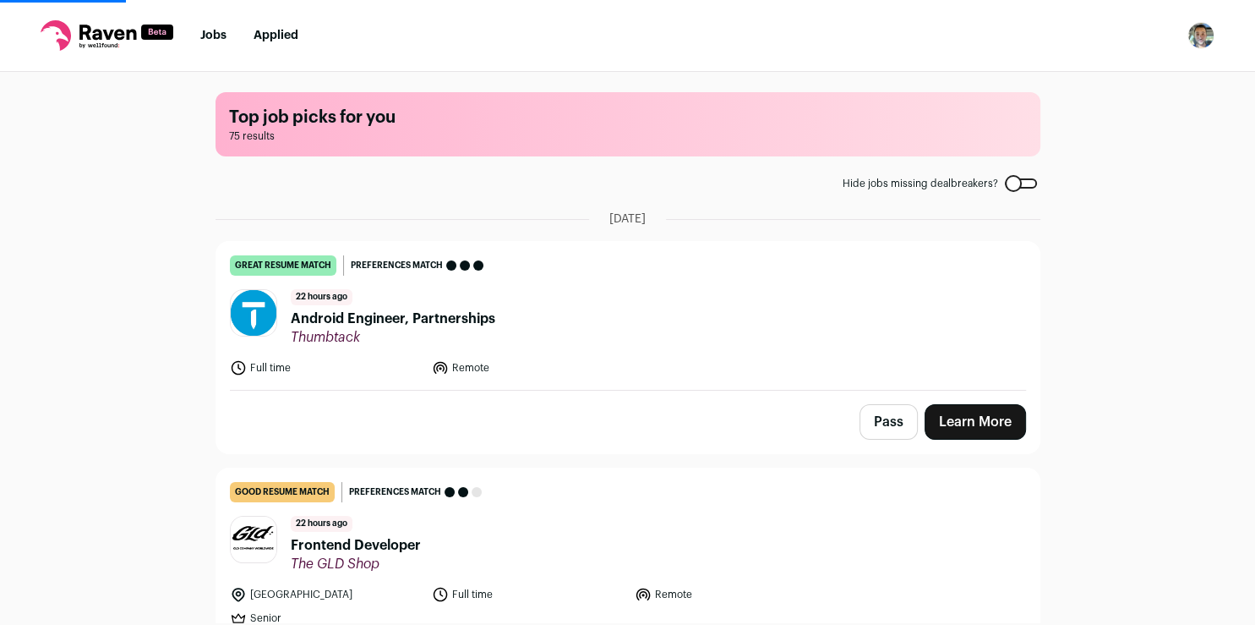 The image size is (1255, 625). What do you see at coordinates (356, 545) in the screenshot?
I see `span: Frontend Developer` at bounding box center [356, 545].